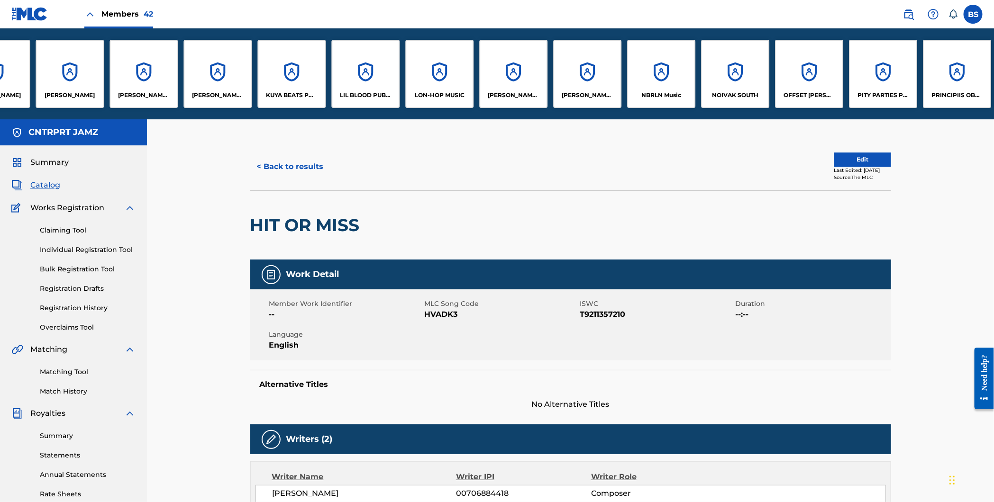 The width and height of the screenshot is (994, 502). I want to click on a: Claiming Tool, so click(88, 230).